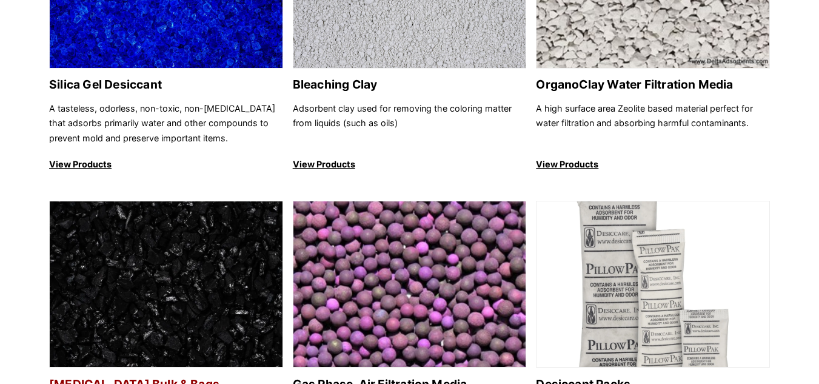 The height and width of the screenshot is (384, 819). What do you see at coordinates (653, 84) in the screenshot?
I see `h2: OrganoClay Water Filtration Media` at bounding box center [653, 84].